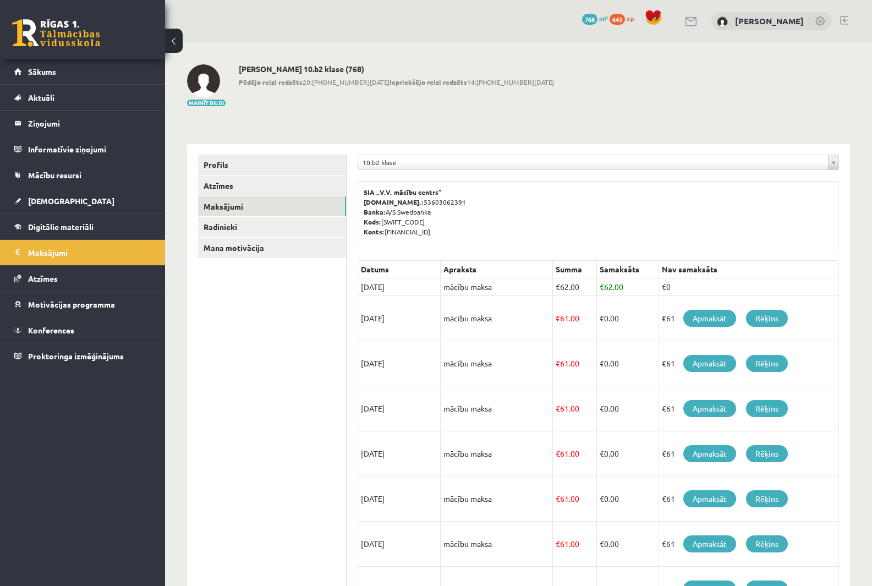 This screenshot has width=872, height=586. I want to click on a: 643 xp, so click(624, 18).